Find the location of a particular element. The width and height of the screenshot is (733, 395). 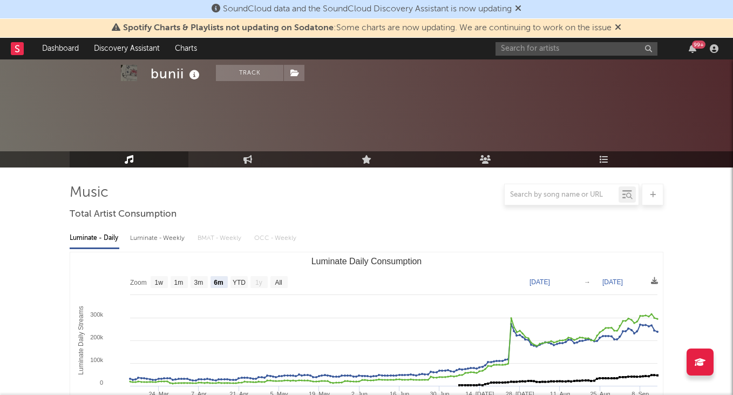

text: 0 is located at coordinates (102, 382).